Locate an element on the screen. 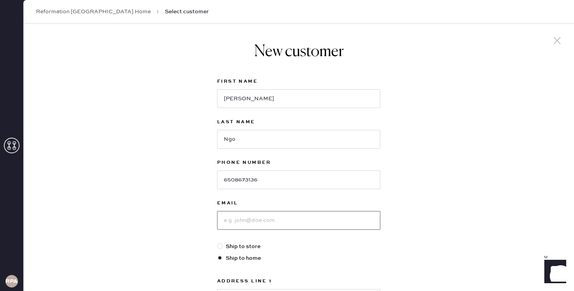 The height and width of the screenshot is (291, 574). label: Address Line 1 is located at coordinates (299, 282).